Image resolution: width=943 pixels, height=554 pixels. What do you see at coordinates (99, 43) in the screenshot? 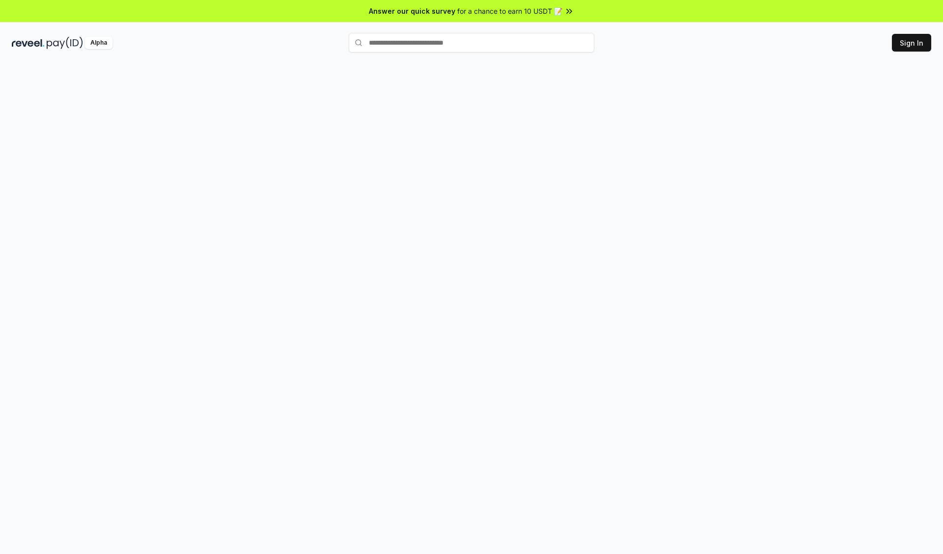
I see `div: Alpha` at bounding box center [99, 43].